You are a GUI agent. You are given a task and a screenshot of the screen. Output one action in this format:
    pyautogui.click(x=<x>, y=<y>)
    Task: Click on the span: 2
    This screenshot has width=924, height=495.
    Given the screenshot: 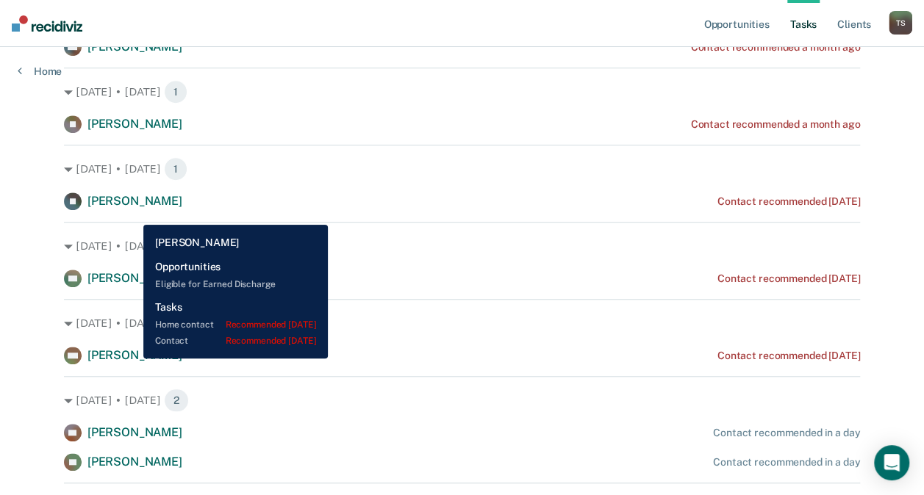 What is the action you would take?
    pyautogui.click(x=176, y=400)
    